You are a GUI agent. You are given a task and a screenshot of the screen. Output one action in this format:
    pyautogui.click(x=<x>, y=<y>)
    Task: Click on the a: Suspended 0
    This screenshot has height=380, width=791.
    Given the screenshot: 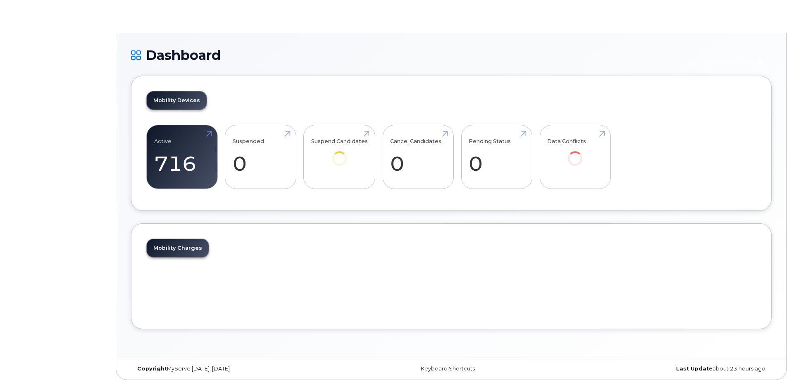 What is the action you would take?
    pyautogui.click(x=260, y=157)
    